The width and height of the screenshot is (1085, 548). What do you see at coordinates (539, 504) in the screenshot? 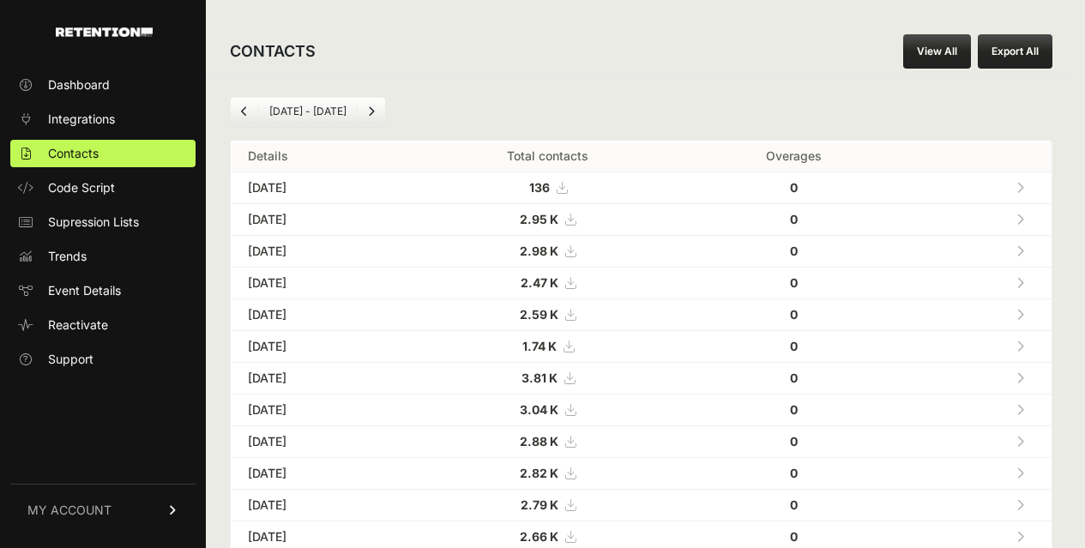
I see `strong: 2.79 K` at bounding box center [539, 504].